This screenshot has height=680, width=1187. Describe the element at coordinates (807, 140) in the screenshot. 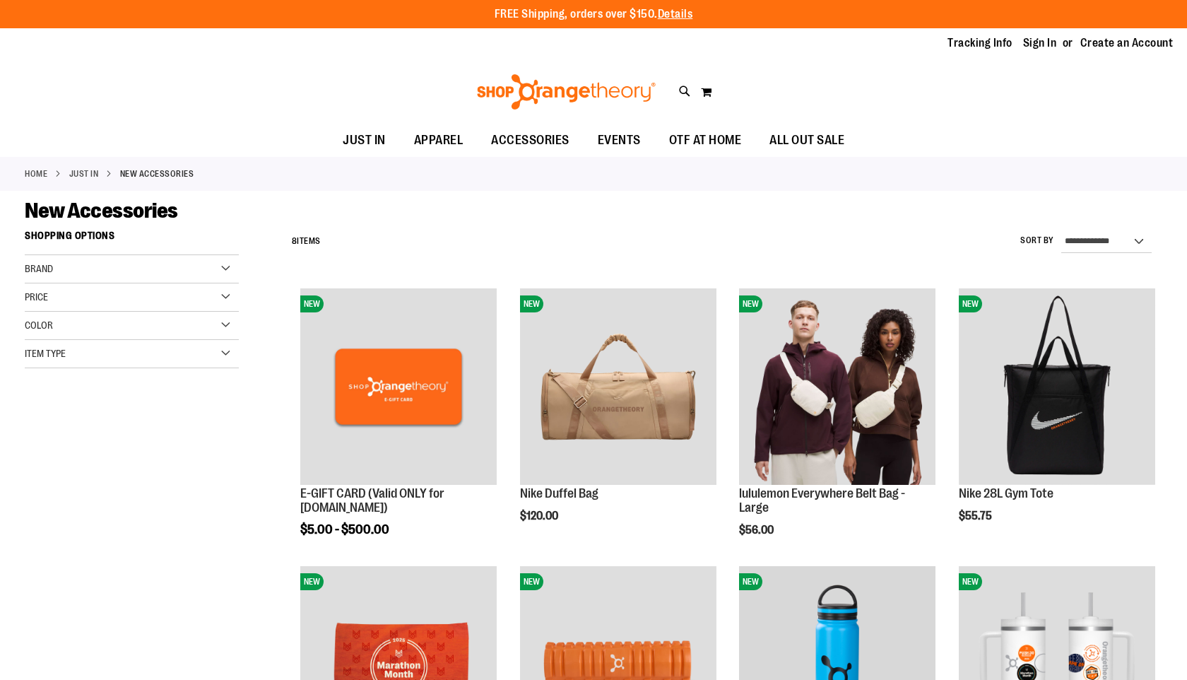

I see `span: ALL OUT SALE` at that location.